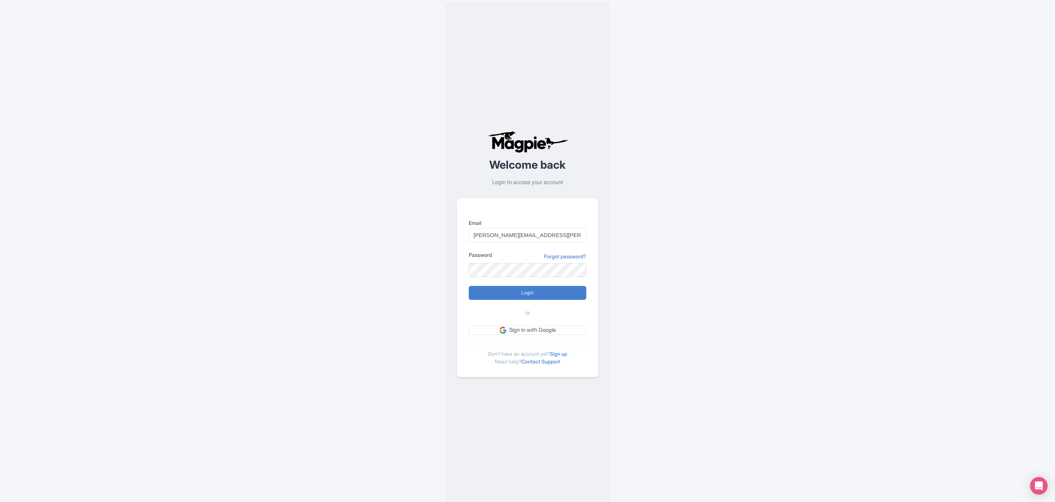 Image resolution: width=1055 pixels, height=502 pixels. I want to click on span: or, so click(527, 313).